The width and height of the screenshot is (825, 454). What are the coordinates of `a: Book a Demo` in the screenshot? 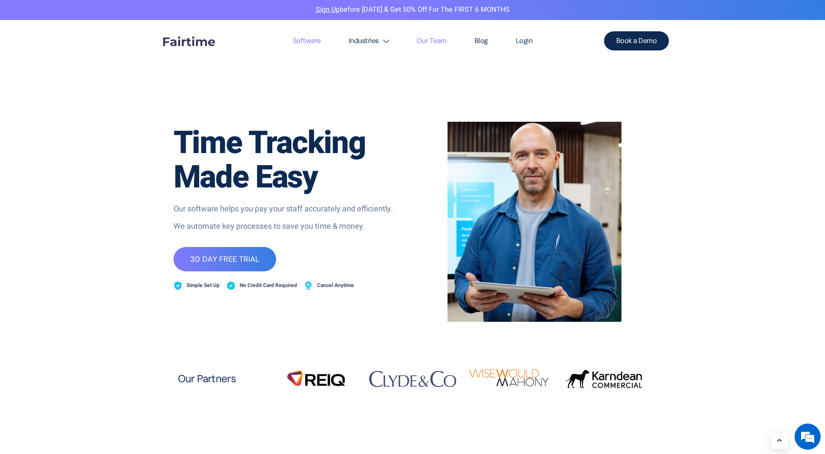 It's located at (637, 41).